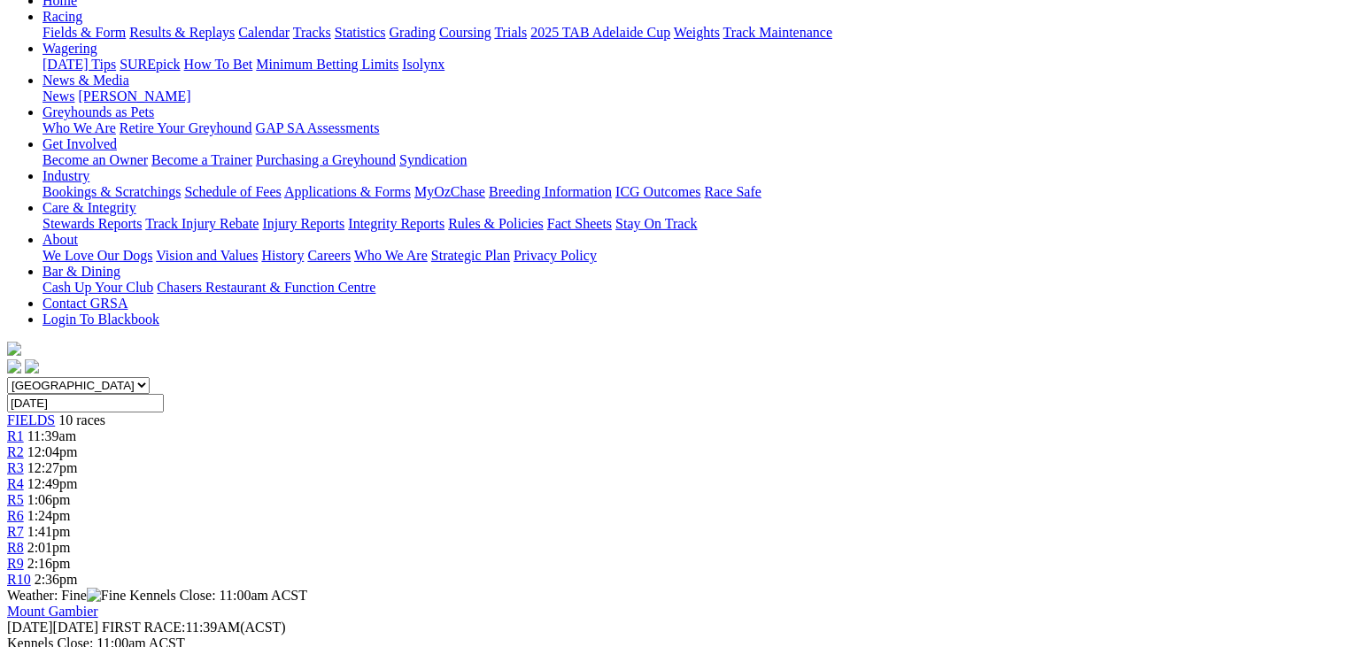  I want to click on img: facebook.svg, so click(14, 367).